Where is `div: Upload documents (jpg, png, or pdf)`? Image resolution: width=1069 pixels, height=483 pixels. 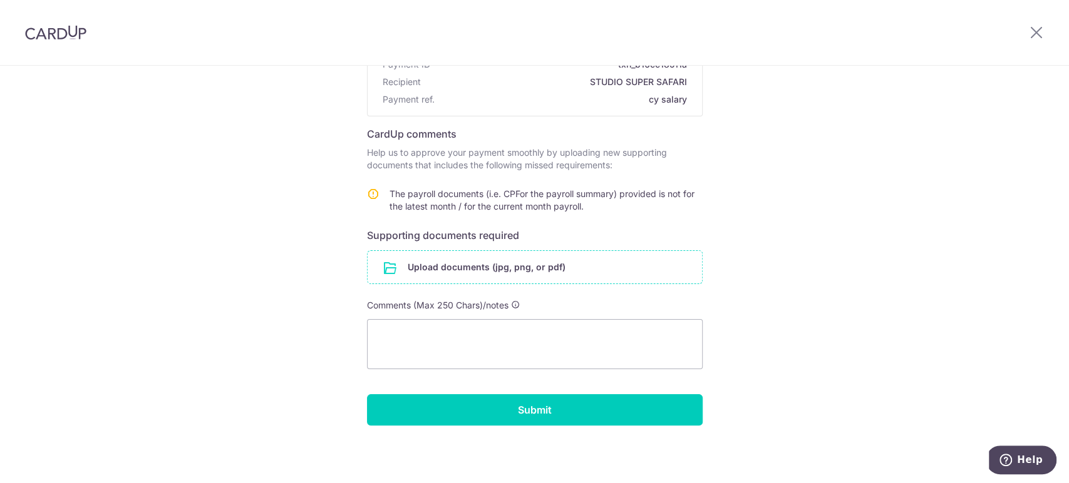 div: Upload documents (jpg, png, or pdf) is located at coordinates (535, 267).